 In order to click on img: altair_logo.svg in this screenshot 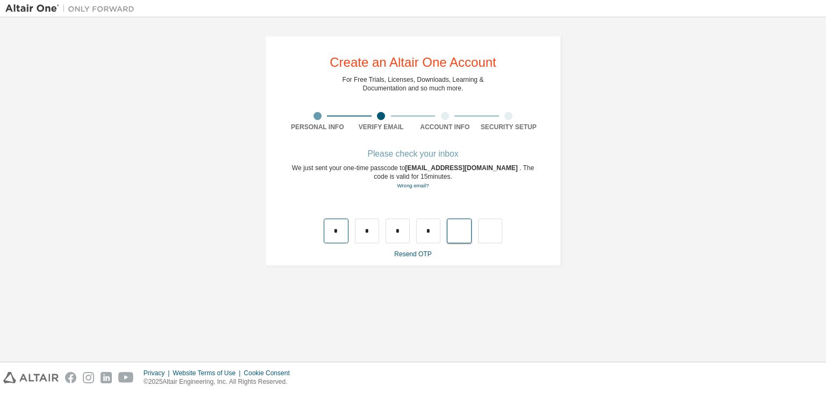, I will do `click(31, 377)`.